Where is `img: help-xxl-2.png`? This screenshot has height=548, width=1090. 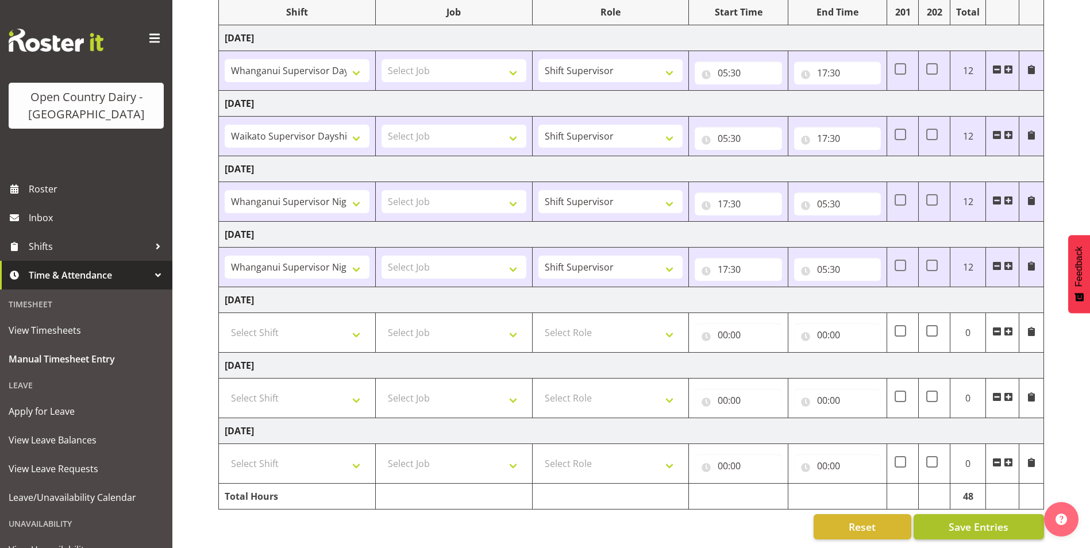
img: help-xxl-2.png is located at coordinates (1061, 519).